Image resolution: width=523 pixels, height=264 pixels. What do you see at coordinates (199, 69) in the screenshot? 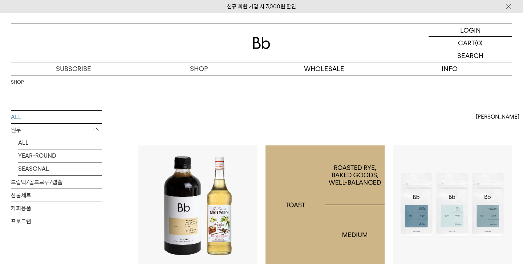
I see `p: SHOP` at bounding box center [199, 69].